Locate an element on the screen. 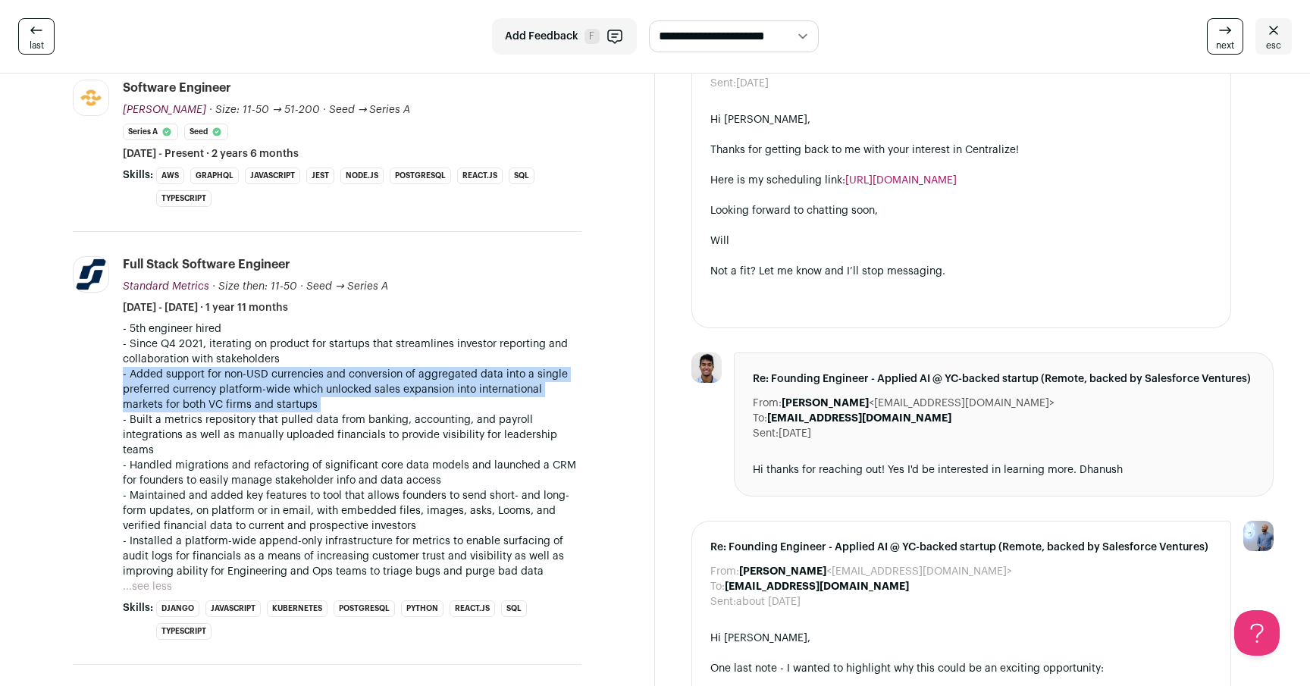  li: Django is located at coordinates (177, 609).